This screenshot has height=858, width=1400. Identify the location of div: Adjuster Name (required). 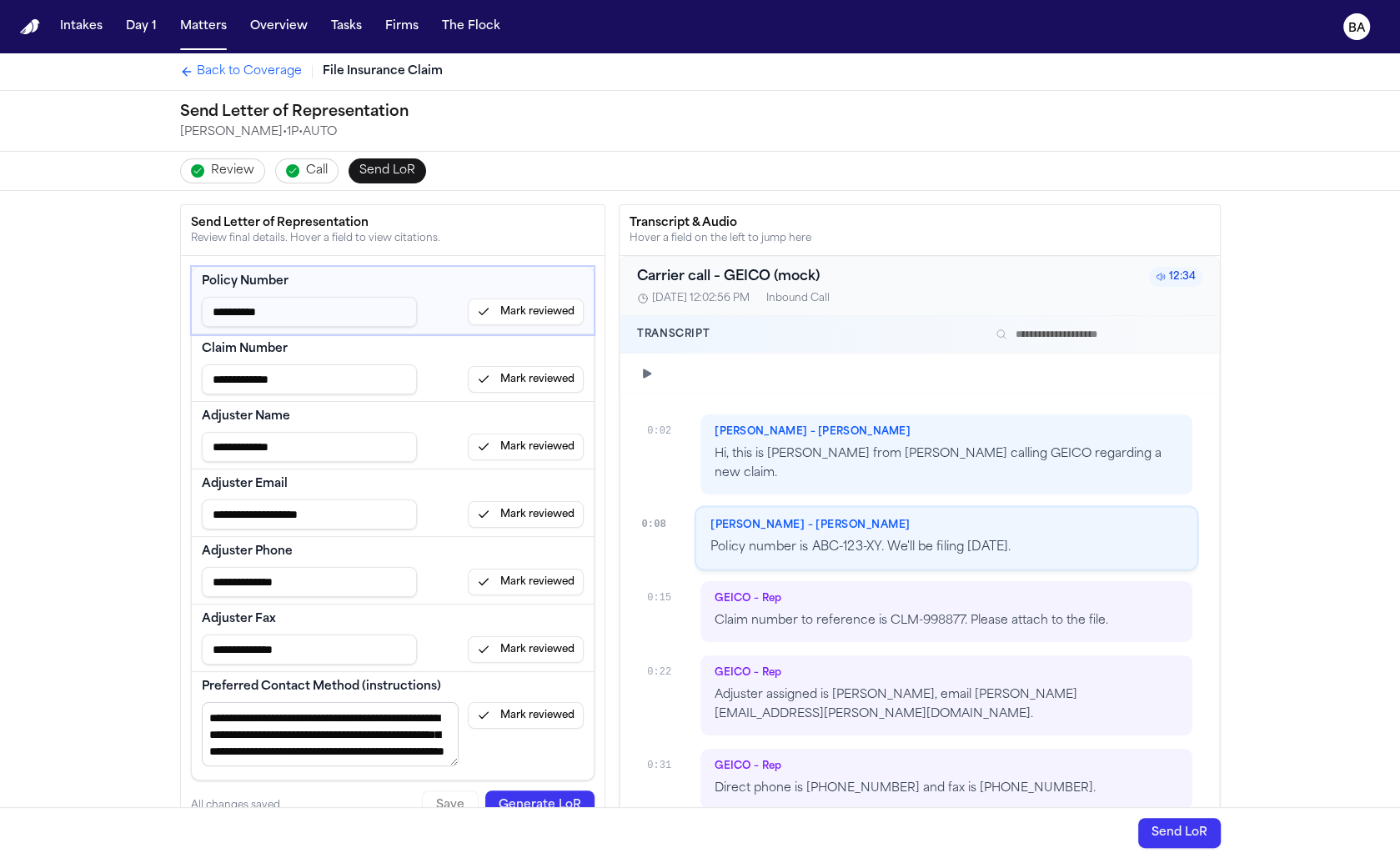
(393, 436).